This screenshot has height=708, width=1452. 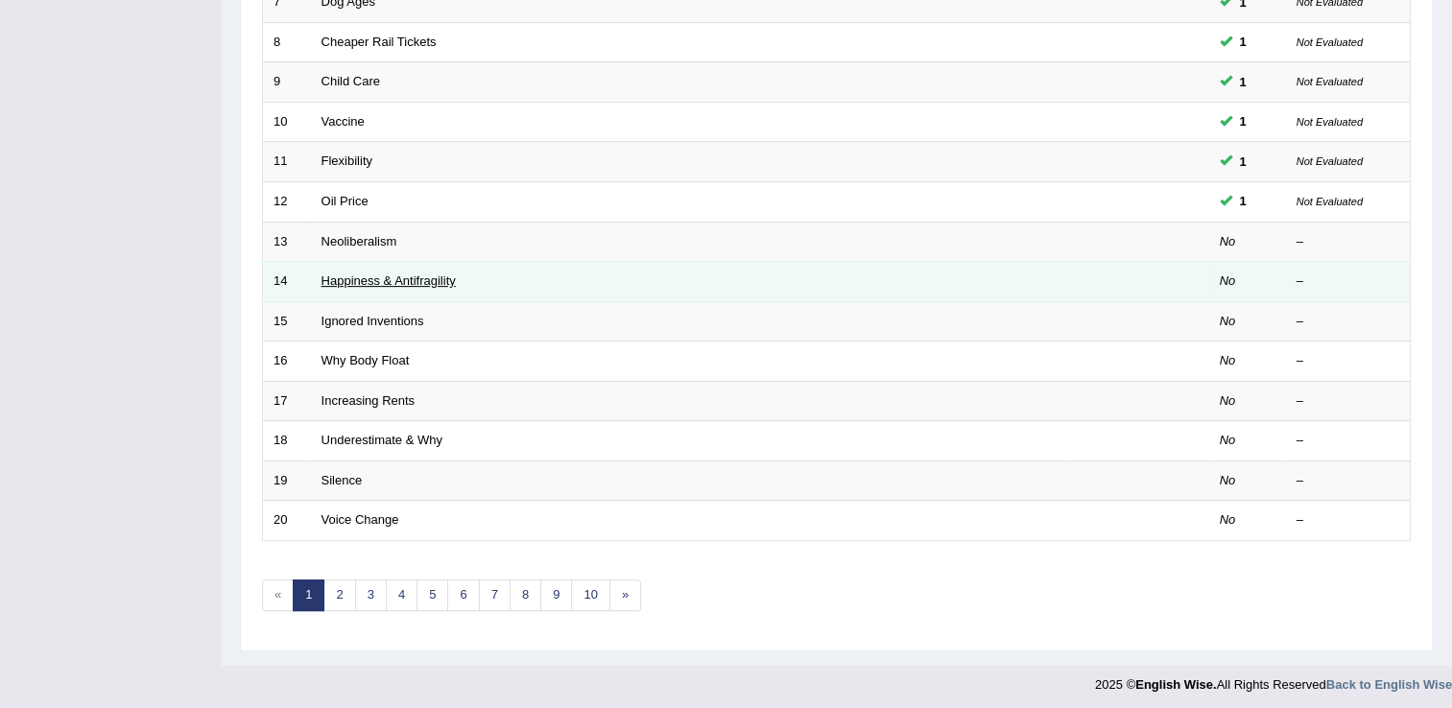 I want to click on td: 17, so click(x=287, y=401).